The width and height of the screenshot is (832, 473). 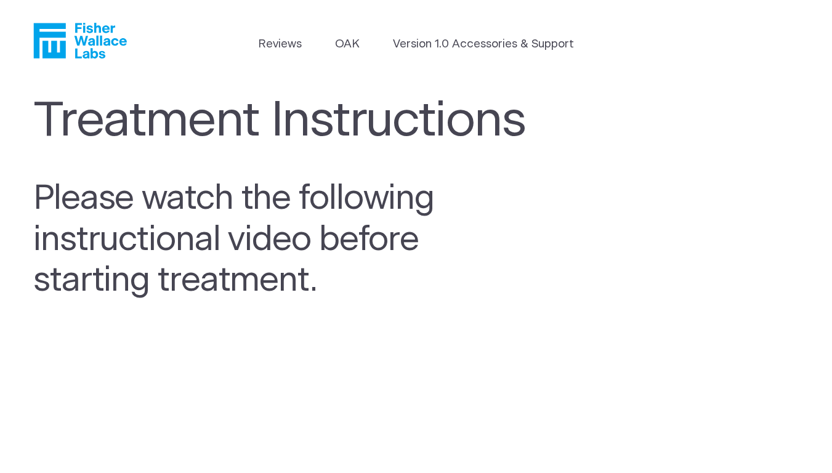 I want to click on h2: Please watch the following instructional video before starting treatment., so click(x=261, y=239).